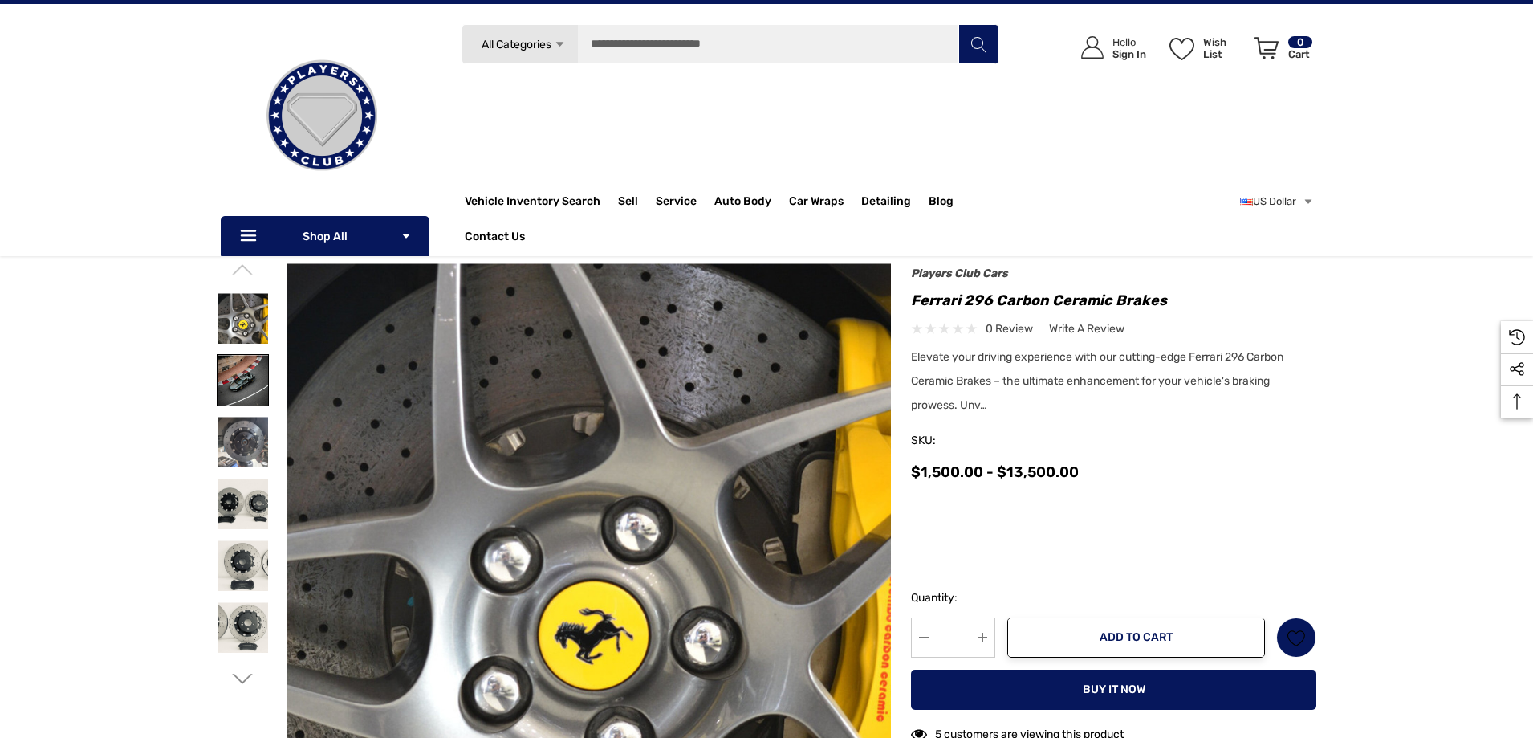  What do you see at coordinates (250, 236) in the screenshot?
I see `svg: Icon Line` at bounding box center [250, 236].